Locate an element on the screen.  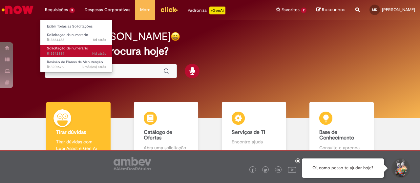
span: Despesas Corporativas is located at coordinates (107, 10).